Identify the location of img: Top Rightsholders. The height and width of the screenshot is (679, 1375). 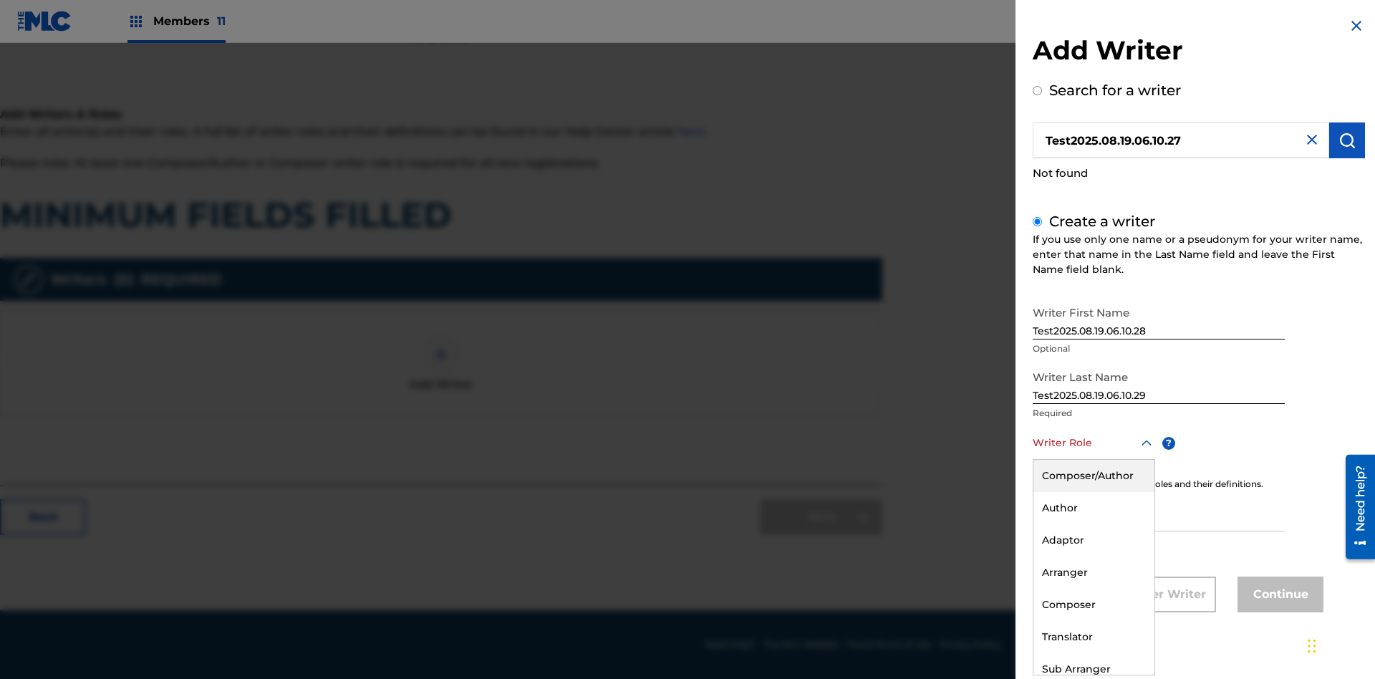
(136, 21).